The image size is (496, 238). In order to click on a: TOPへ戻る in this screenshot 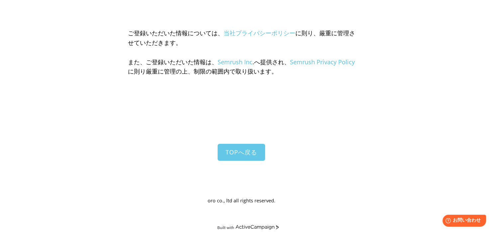, I will do `click(241, 152)`.